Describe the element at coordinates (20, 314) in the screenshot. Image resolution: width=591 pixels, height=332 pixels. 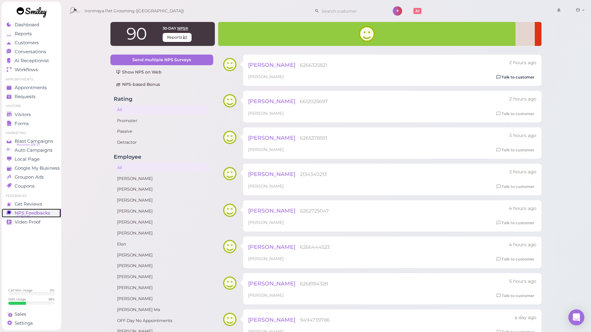
I see `span: Sales` at that location.